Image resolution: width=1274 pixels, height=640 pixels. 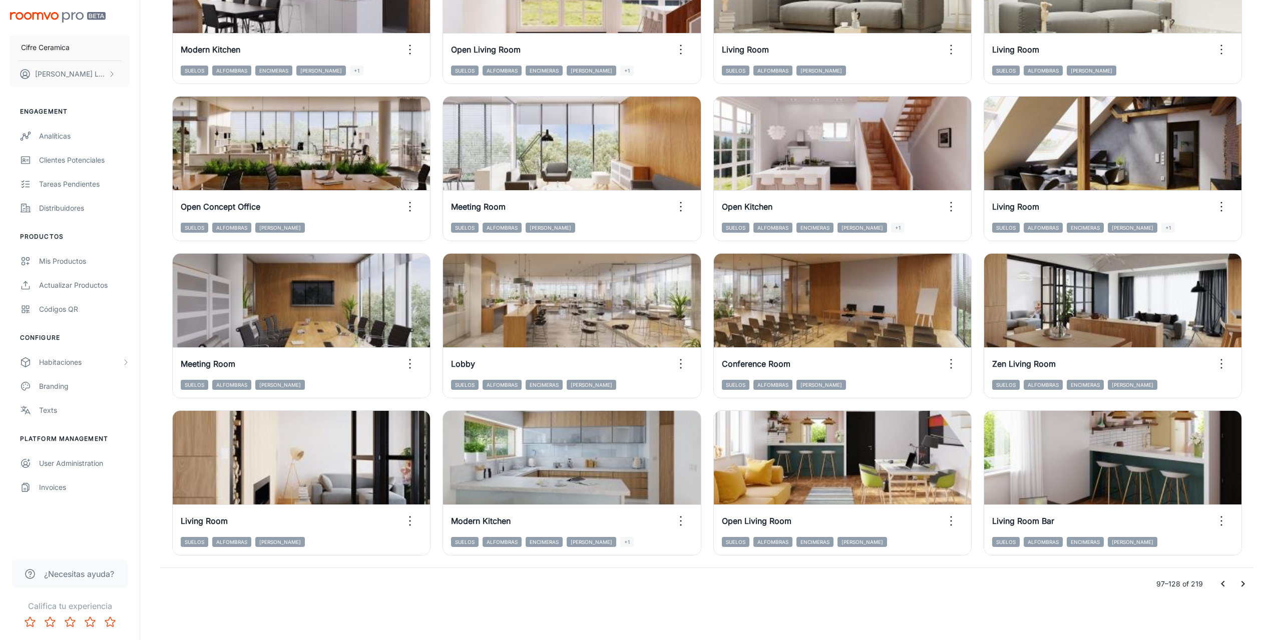 I want to click on p: Califica tu experiencia, so click(x=70, y=606).